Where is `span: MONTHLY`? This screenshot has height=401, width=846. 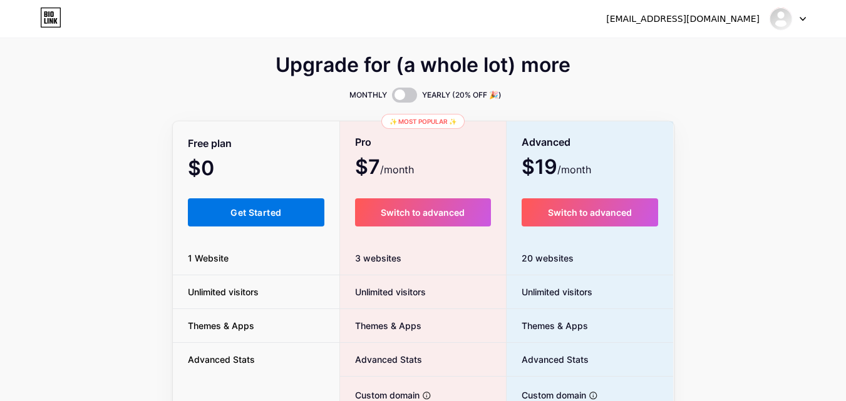
span: MONTHLY is located at coordinates (368, 95).